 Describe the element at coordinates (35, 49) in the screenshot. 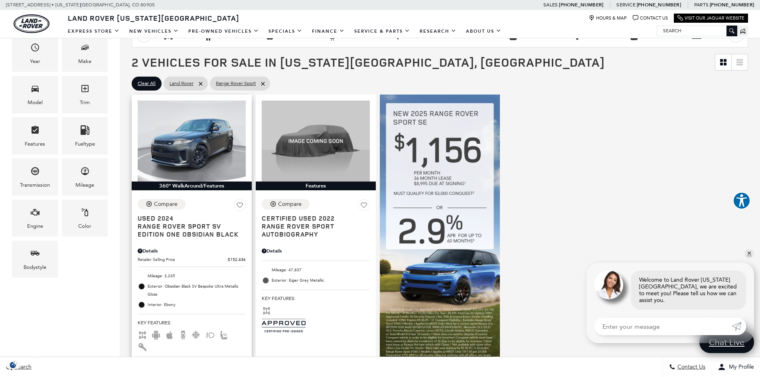

I see `span: Year` at that location.